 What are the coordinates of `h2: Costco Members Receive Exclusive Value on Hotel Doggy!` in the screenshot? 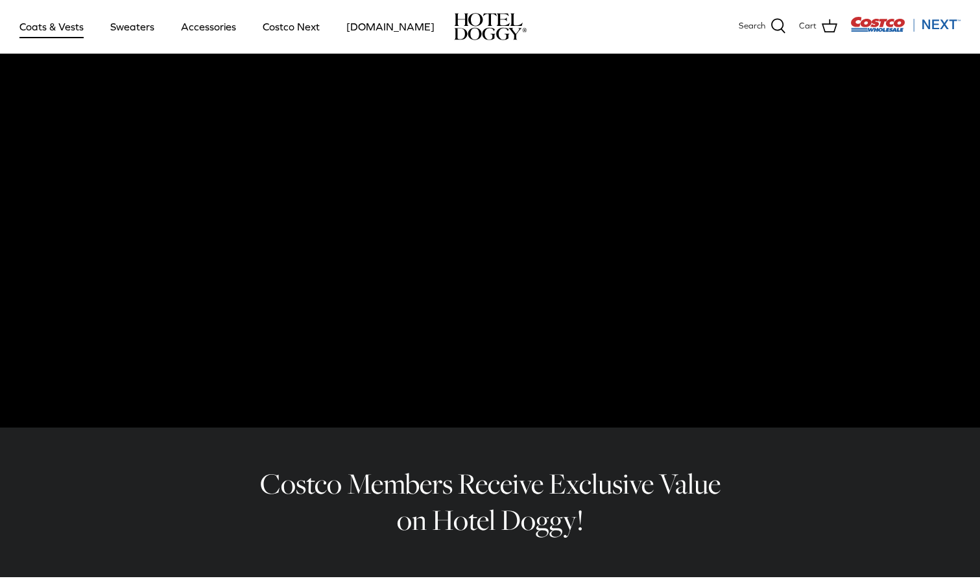 It's located at (490, 502).